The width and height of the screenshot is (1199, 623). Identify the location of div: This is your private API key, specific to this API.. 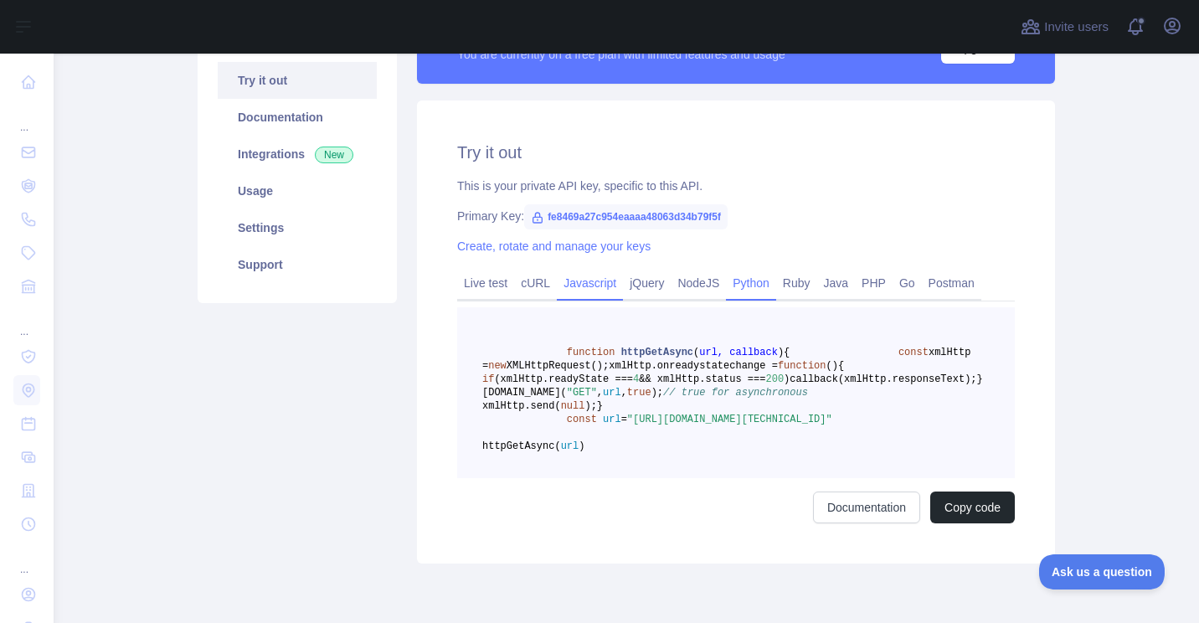
(736, 186).